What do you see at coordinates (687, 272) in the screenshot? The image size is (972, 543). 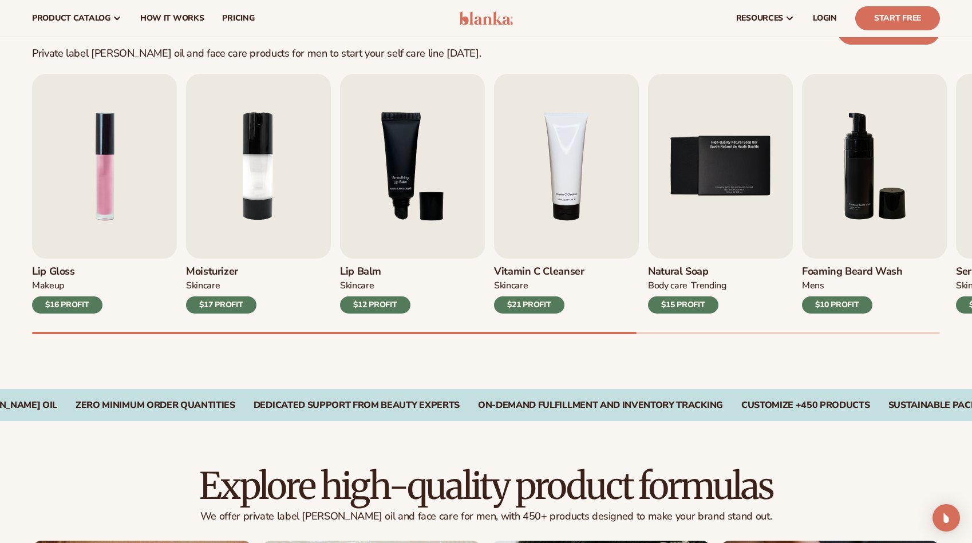 I see `h3: Natural Soap` at bounding box center [687, 272].